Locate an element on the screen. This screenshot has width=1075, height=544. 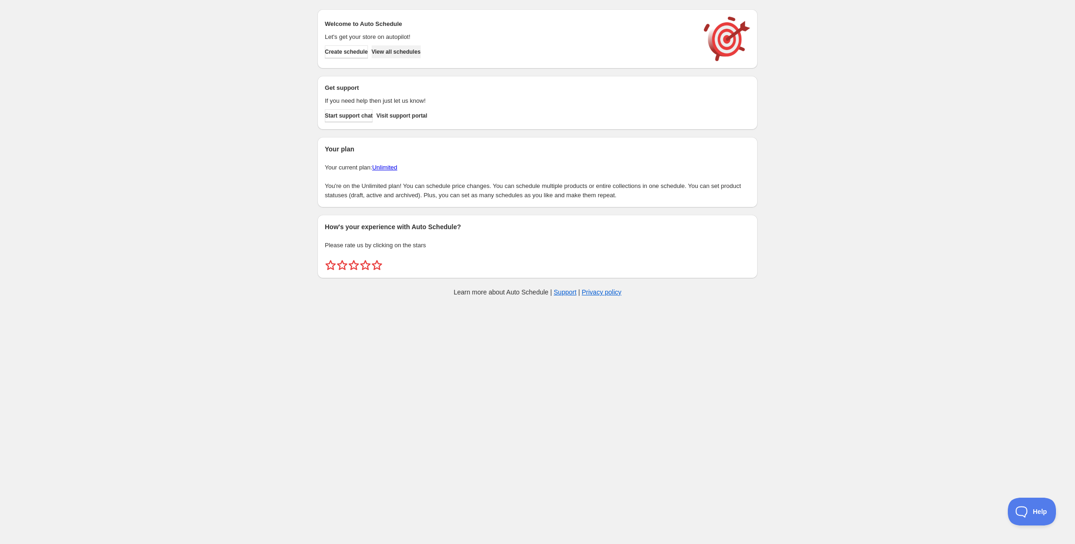
p: If you need help then just let us know! is located at coordinates (509, 101).